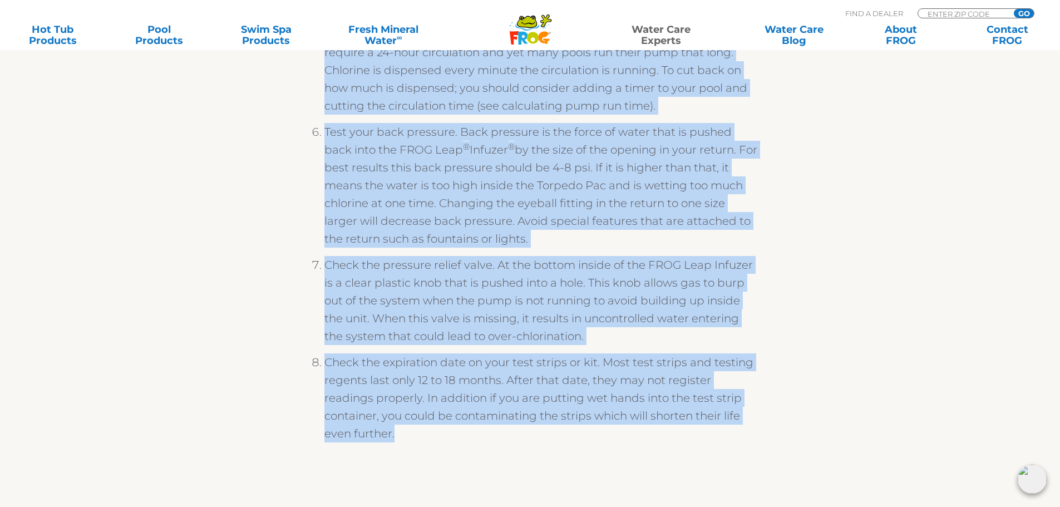  What do you see at coordinates (1024, 13) in the screenshot?
I see `input: GO` at bounding box center [1024, 13].